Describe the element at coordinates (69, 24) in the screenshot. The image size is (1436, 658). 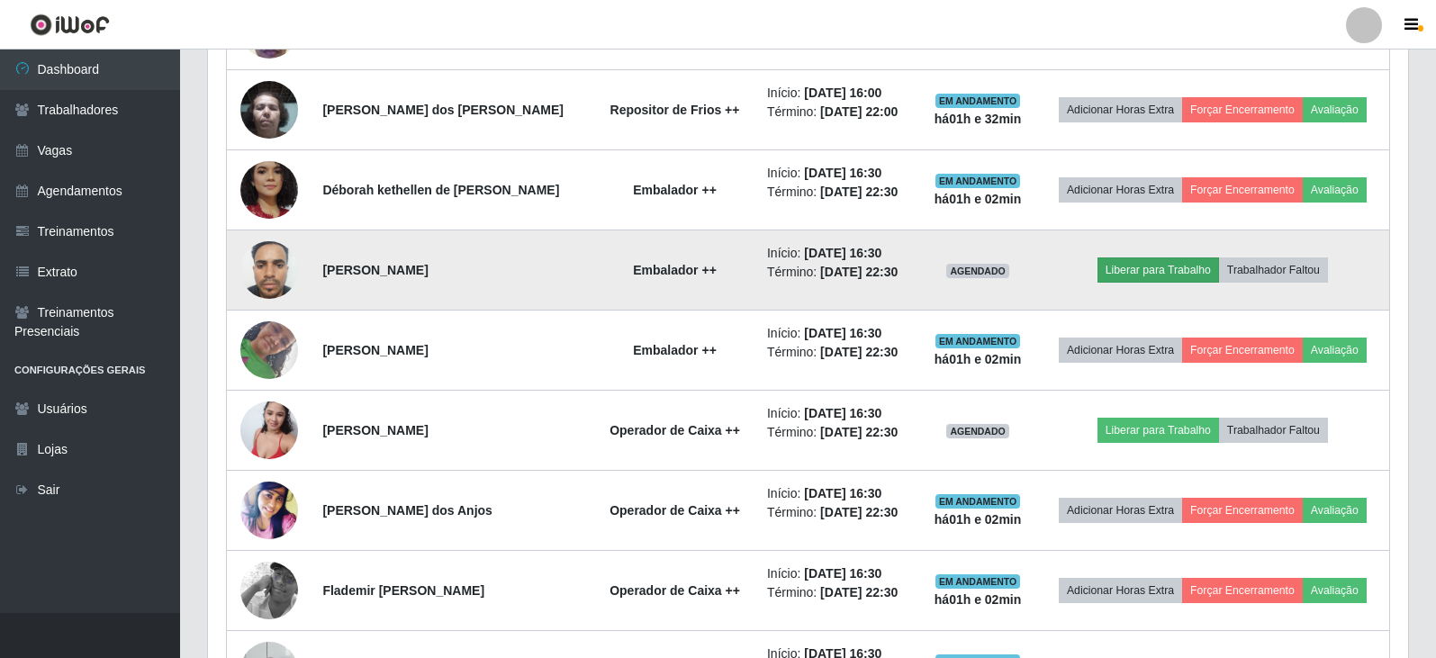
I see `img: CoreUI Logo` at that location.